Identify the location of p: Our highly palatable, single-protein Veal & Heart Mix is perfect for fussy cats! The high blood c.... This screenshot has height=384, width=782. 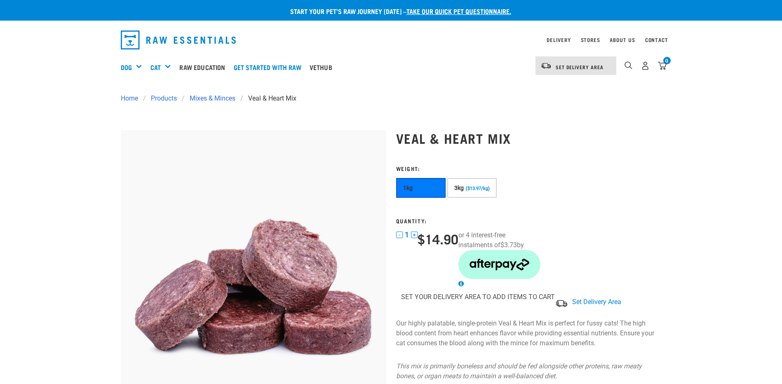
(529, 333).